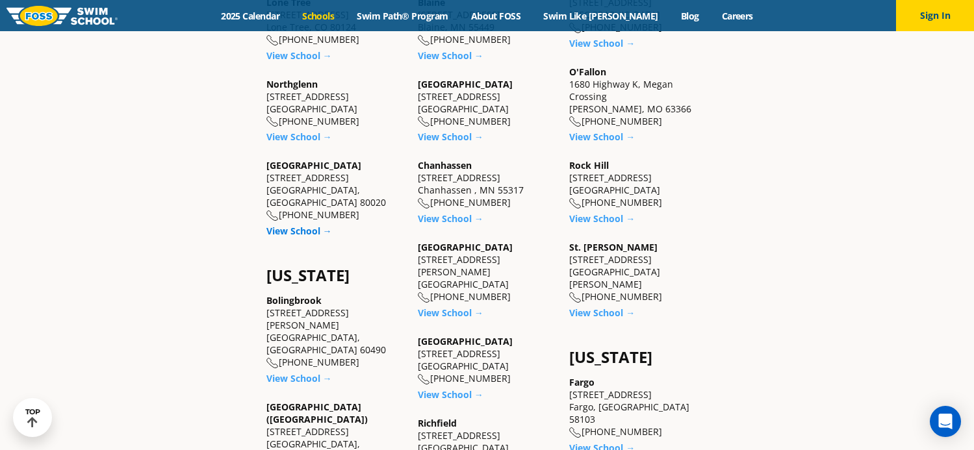 This screenshot has width=974, height=450. Describe the element at coordinates (496, 16) in the screenshot. I see `a: About FOSS` at that location.